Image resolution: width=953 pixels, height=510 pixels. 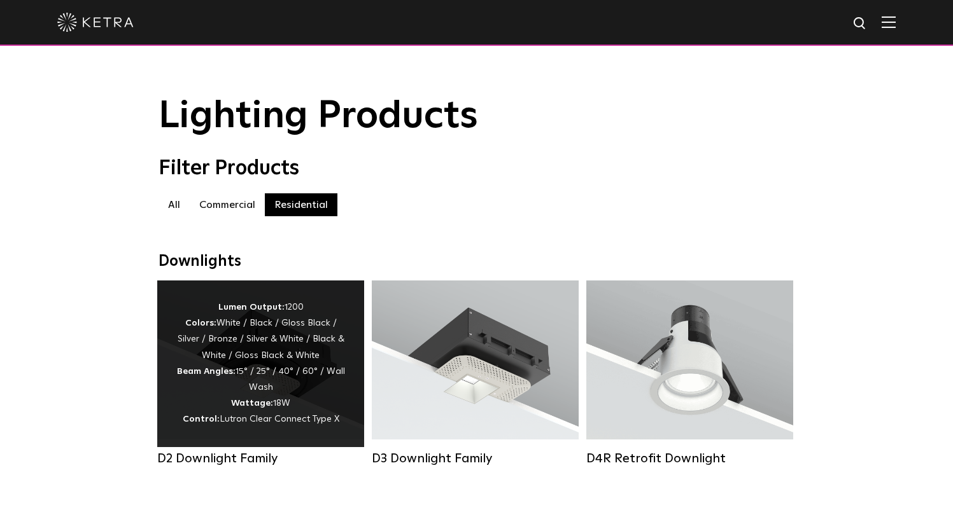 What do you see at coordinates (477, 262) in the screenshot?
I see `div: Downlights` at bounding box center [477, 262].